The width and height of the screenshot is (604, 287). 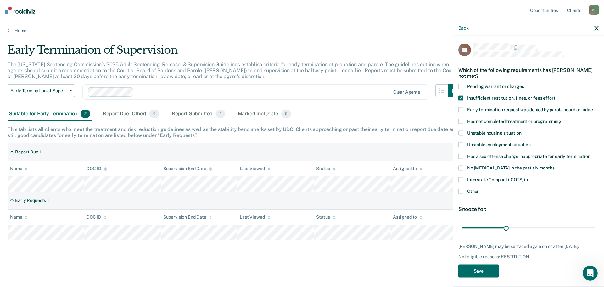 What do you see at coordinates (264, 114) in the screenshot?
I see `div: Marked Ineligible` at bounding box center [264, 114].